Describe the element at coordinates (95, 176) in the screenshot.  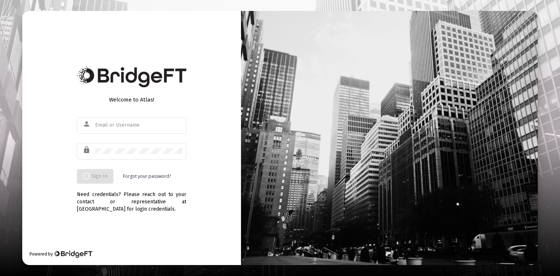
I see `button: Sign In` at that location.